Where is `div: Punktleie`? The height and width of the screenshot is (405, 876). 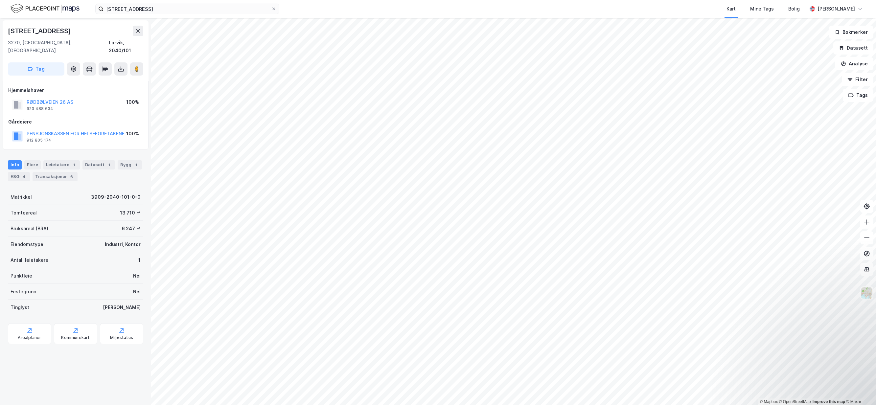
div: Punktleie is located at coordinates (21, 276).